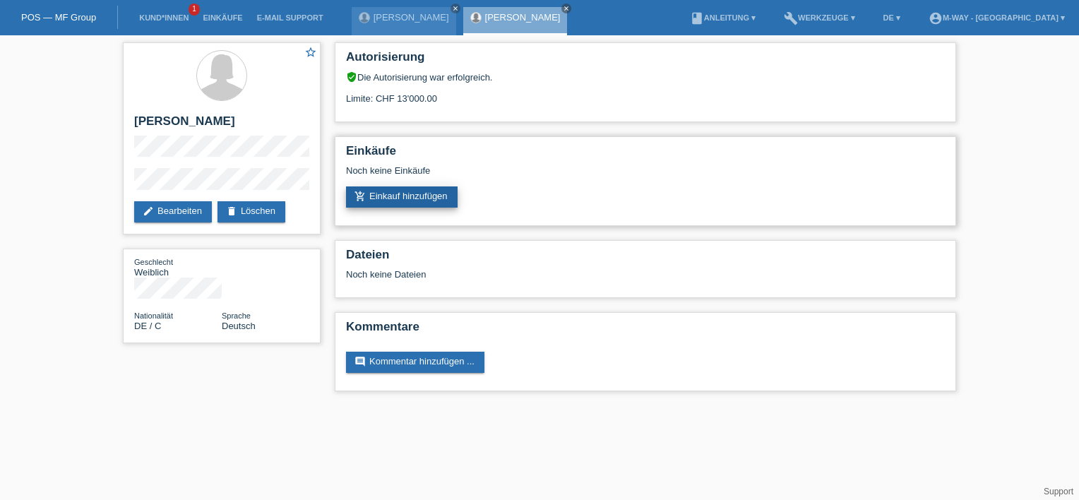 Image resolution: width=1079 pixels, height=500 pixels. What do you see at coordinates (645, 93) in the screenshot?
I see `div: Limite: CHF 13'000.00` at bounding box center [645, 93].